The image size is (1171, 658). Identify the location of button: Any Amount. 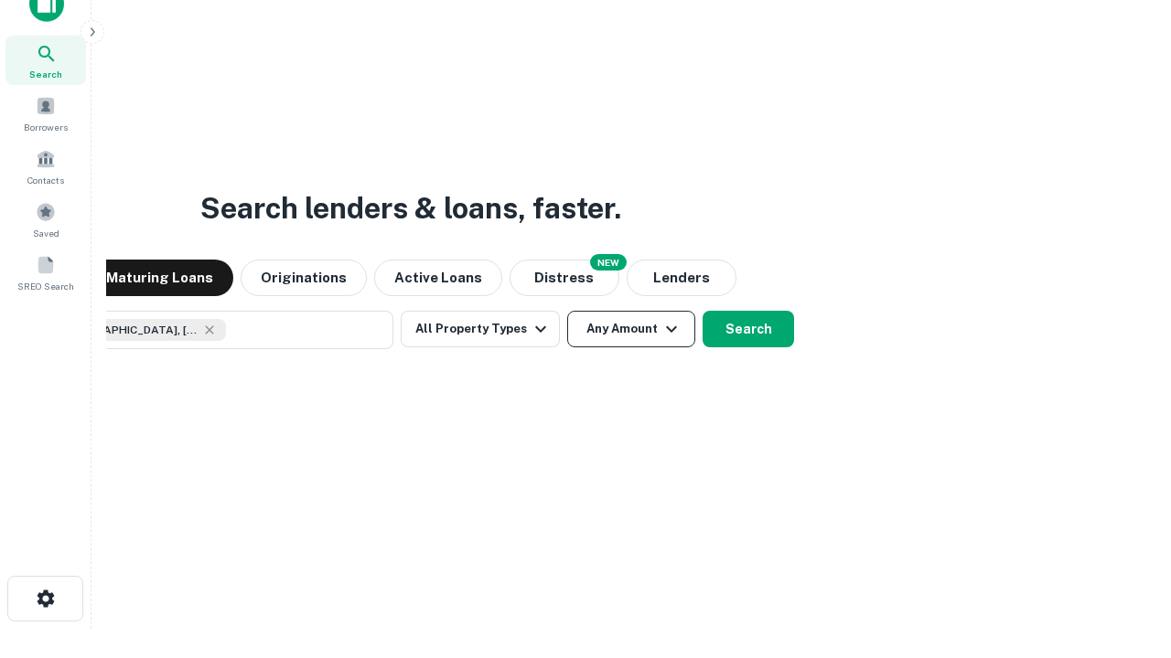
(631, 329).